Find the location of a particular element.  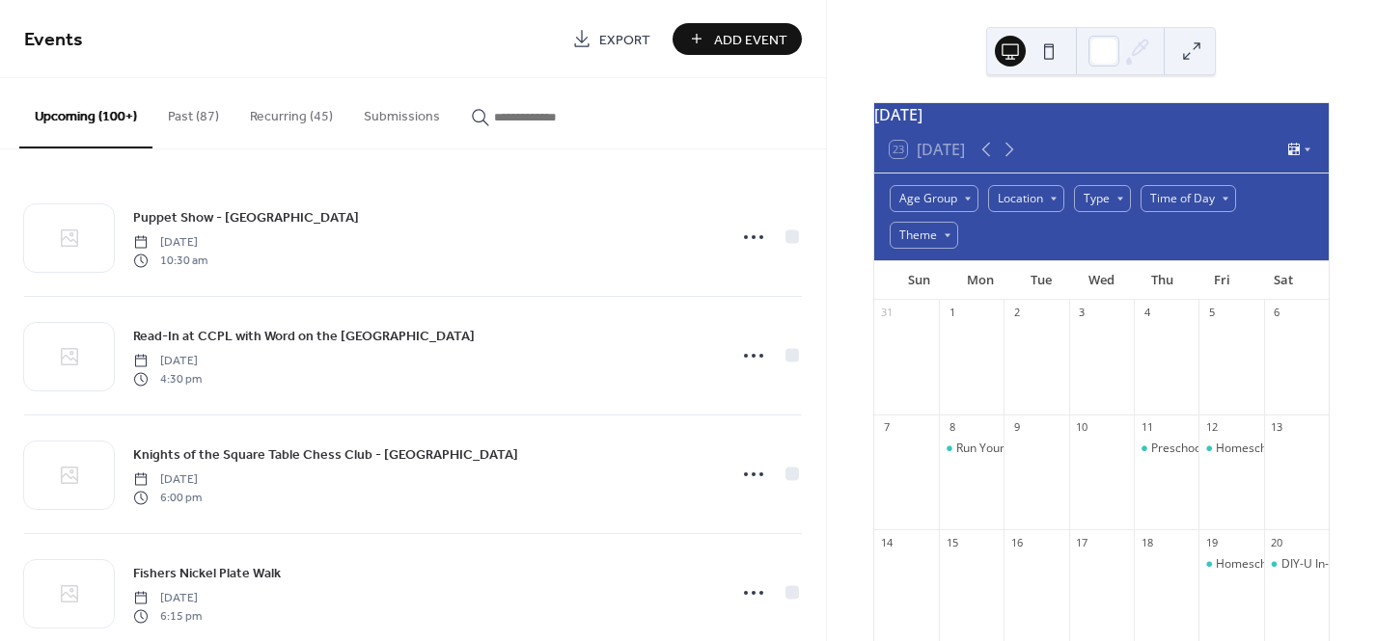

span: Fishers Nickel Plate Walk is located at coordinates (206, 574).